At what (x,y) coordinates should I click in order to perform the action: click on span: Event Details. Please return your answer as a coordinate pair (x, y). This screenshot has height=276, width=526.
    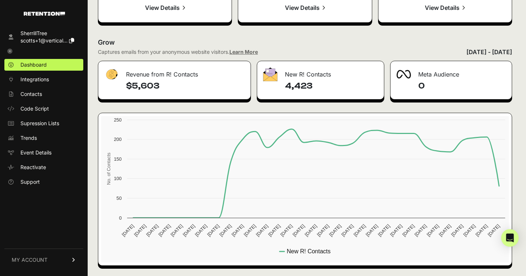
    Looking at the image, I should click on (36, 152).